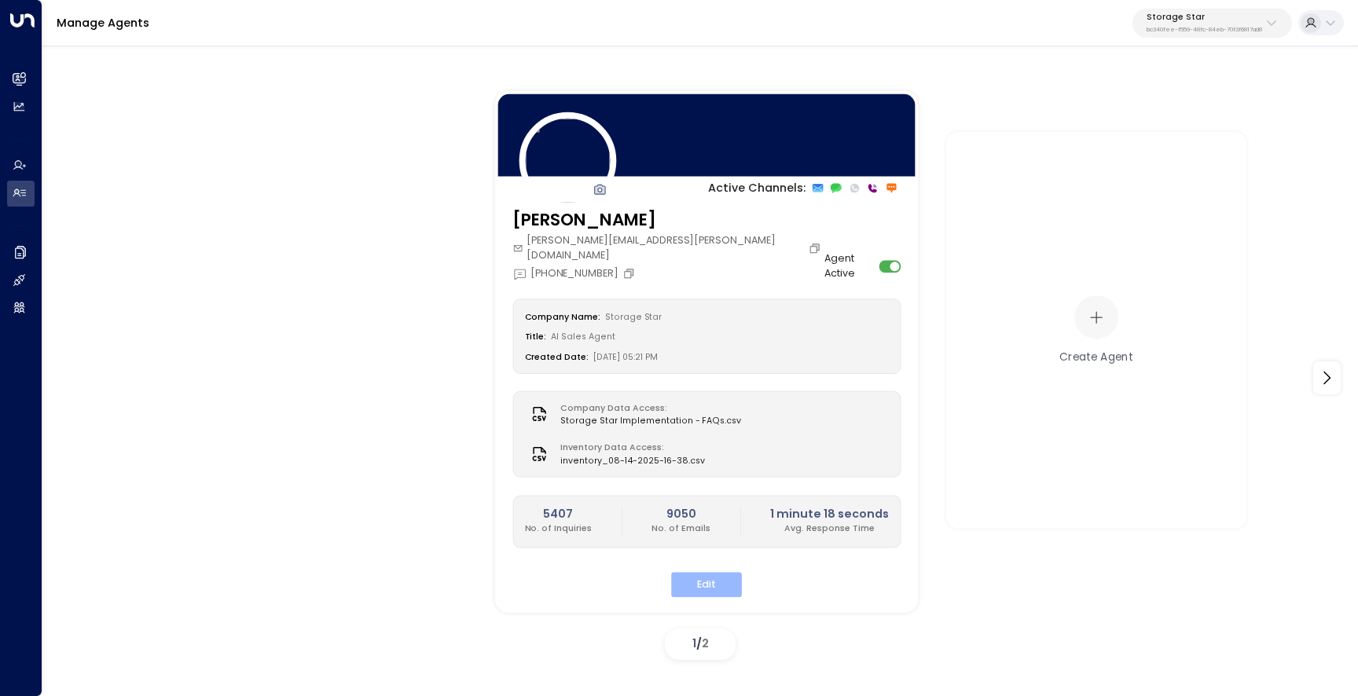 The height and width of the screenshot is (696, 1358). I want to click on p: No. of Inquiries, so click(559, 530).